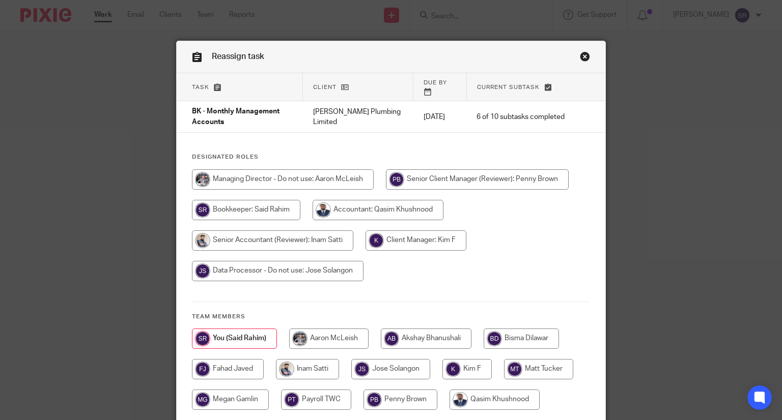 The image size is (782, 420). Describe the element at coordinates (435, 82) in the screenshot. I see `span: Due by` at that location.